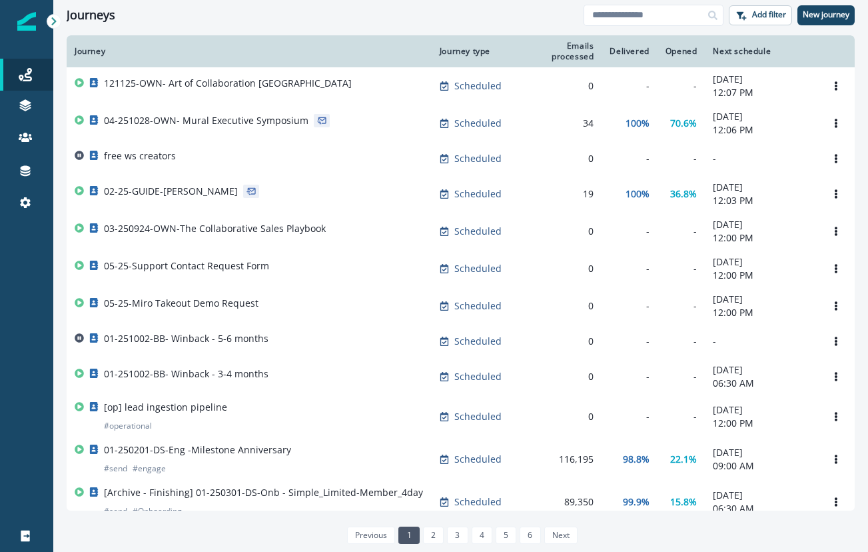 Image resolution: width=868 pixels, height=552 pixels. I want to click on div: 19, so click(560, 194).